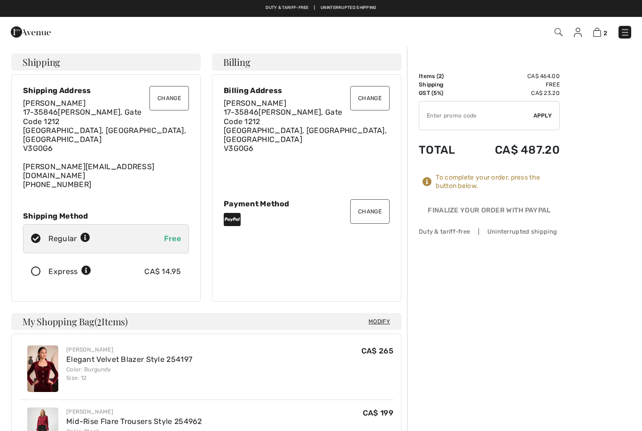 Image resolution: width=642 pixels, height=431 pixels. Describe the element at coordinates (106, 90) in the screenshot. I see `div: Shipping Address` at that location.